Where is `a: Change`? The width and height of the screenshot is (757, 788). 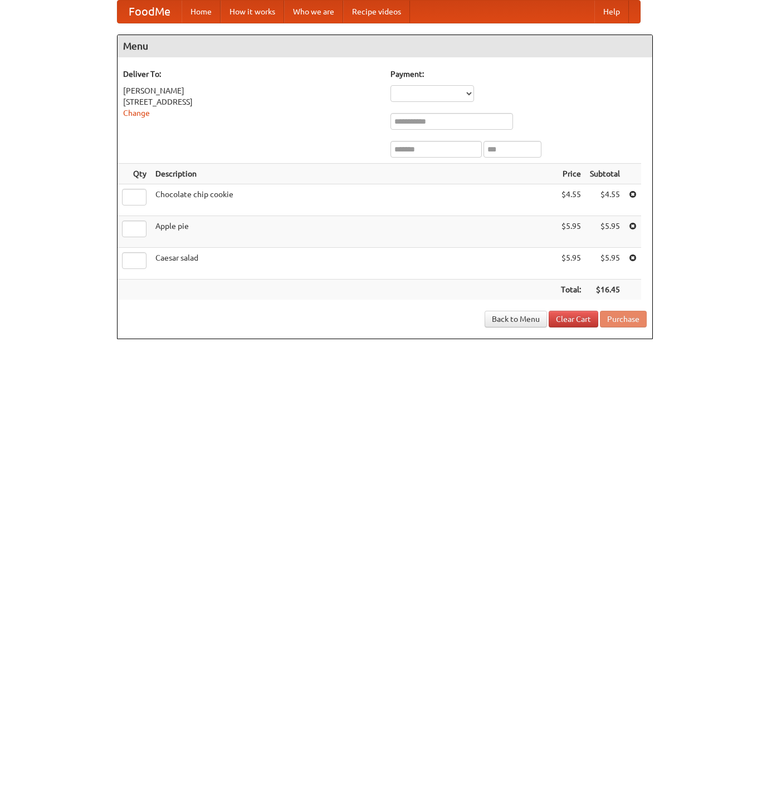 a: Change is located at coordinates (136, 113).